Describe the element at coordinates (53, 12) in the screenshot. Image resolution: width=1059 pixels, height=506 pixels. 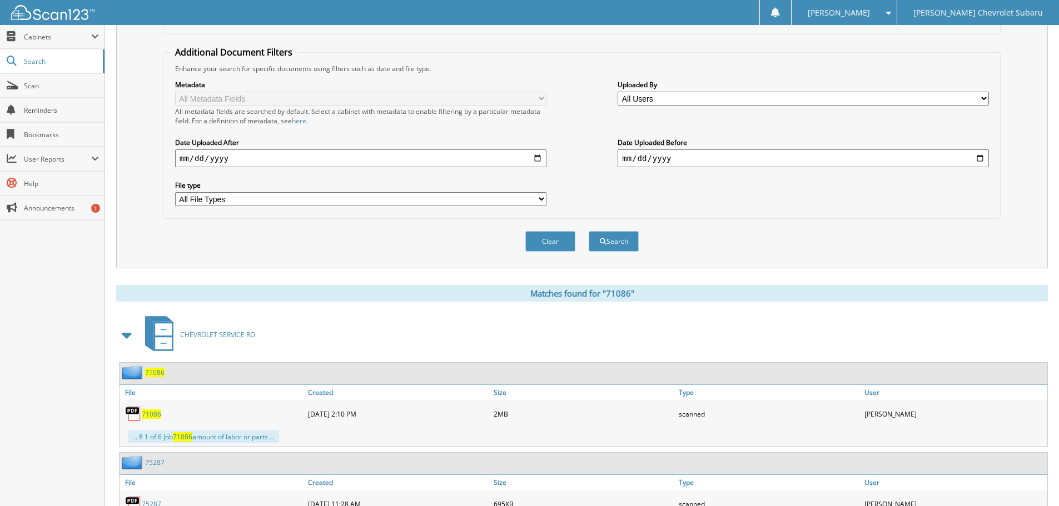
I see `img: scan123-logo-white.svg` at that location.